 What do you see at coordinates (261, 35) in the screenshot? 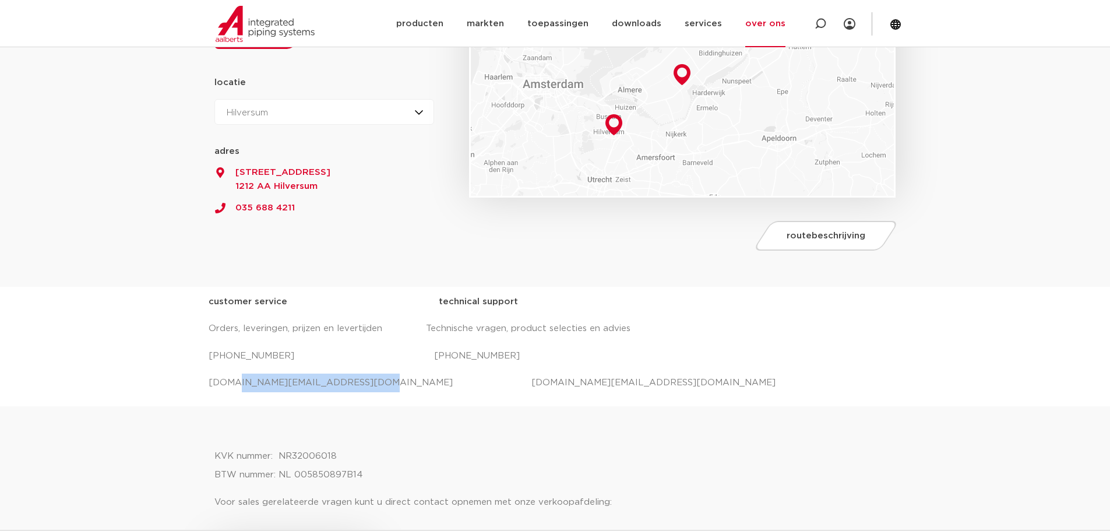
I see `a: contact` at bounding box center [261, 35].